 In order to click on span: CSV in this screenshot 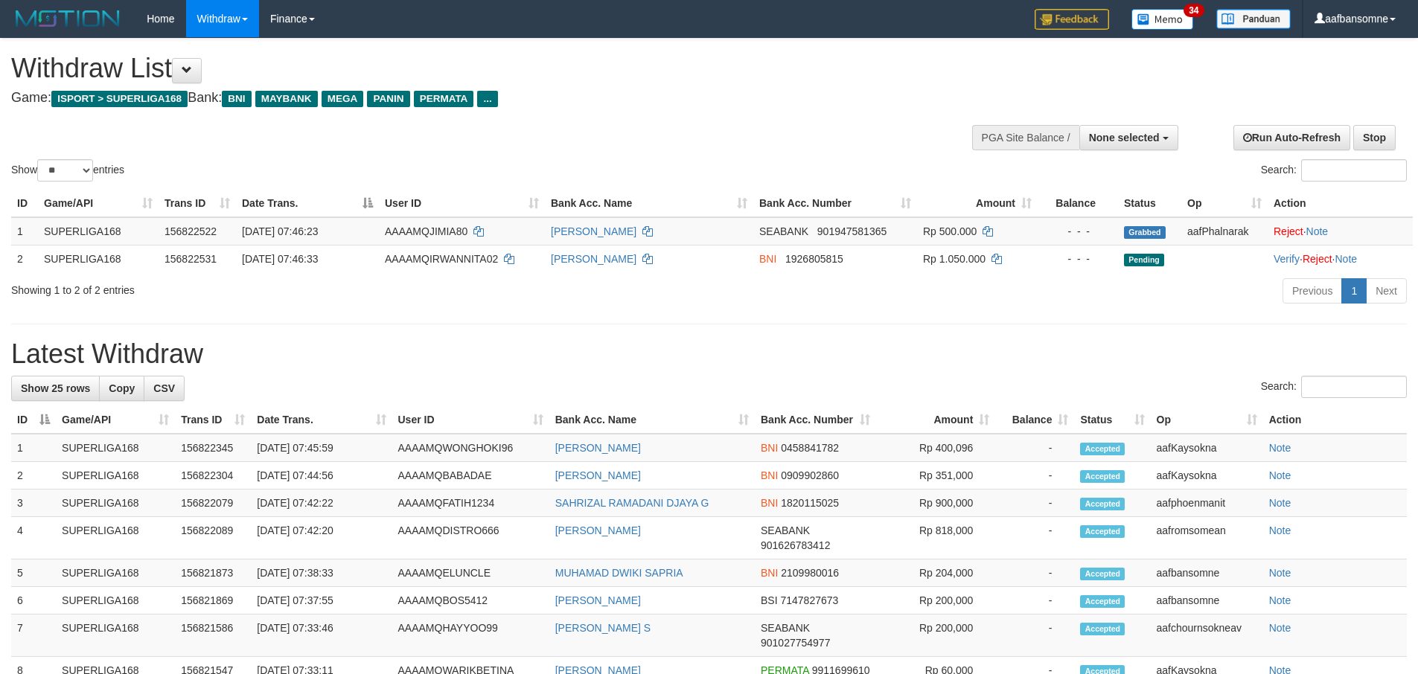, I will do `click(164, 389)`.